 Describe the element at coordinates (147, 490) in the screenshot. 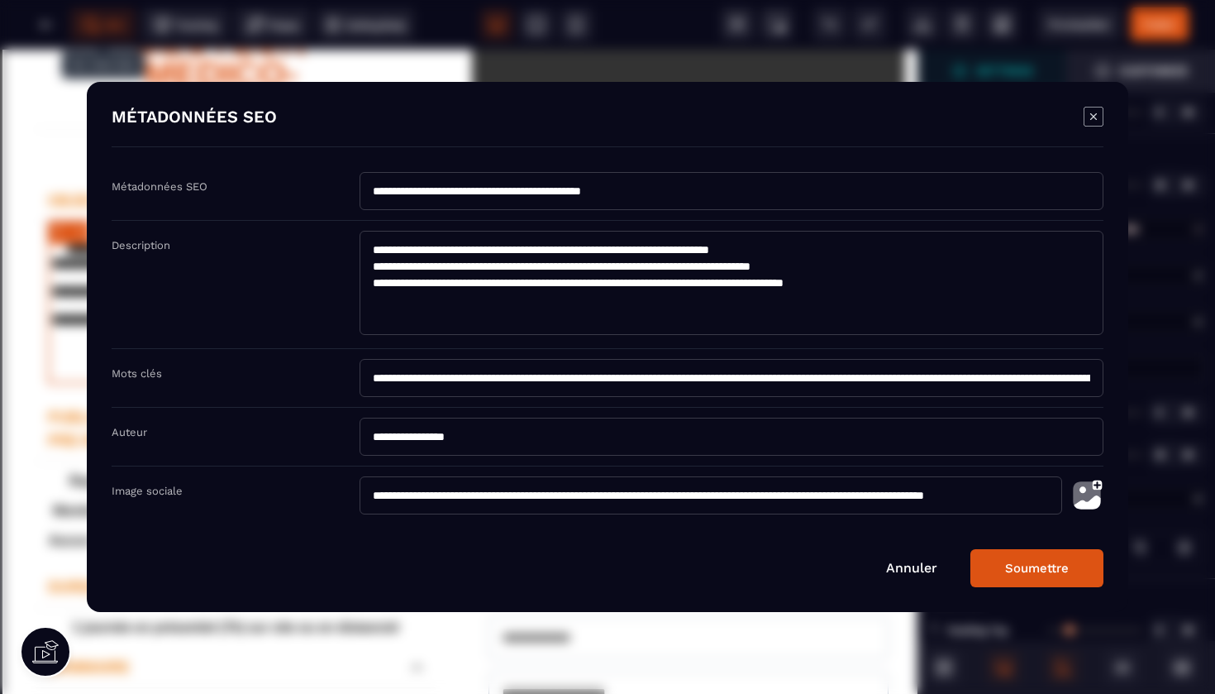

I see `label: Image sociale` at that location.